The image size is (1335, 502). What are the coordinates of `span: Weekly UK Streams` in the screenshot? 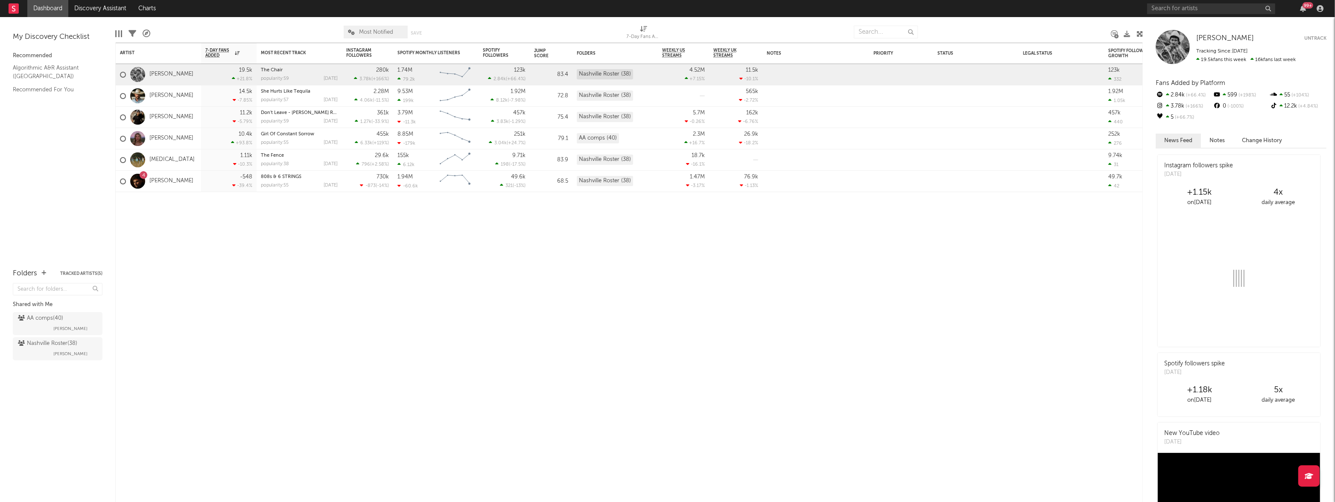 It's located at (729, 53).